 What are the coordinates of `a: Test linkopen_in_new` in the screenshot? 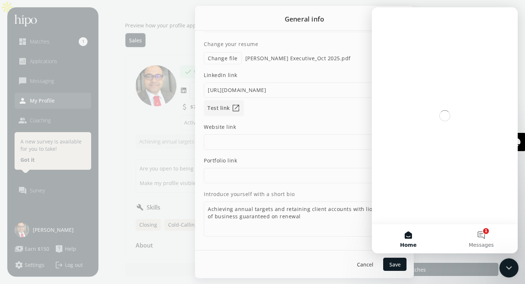 It's located at (224, 108).